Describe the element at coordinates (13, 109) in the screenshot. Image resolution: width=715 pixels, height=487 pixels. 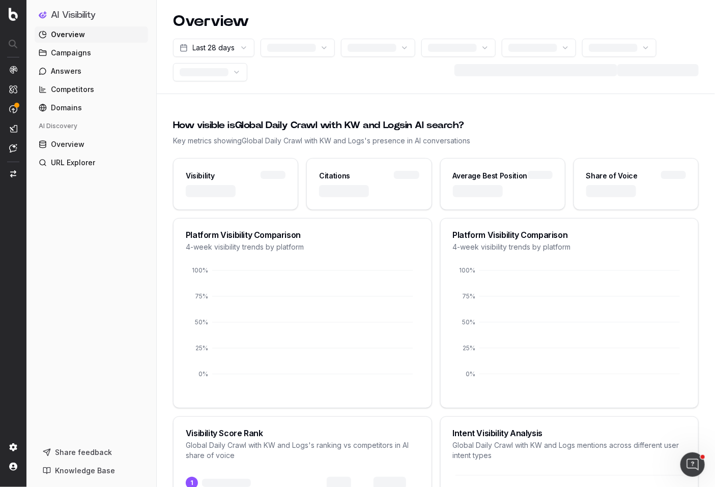
I see `img: Activation` at that location.